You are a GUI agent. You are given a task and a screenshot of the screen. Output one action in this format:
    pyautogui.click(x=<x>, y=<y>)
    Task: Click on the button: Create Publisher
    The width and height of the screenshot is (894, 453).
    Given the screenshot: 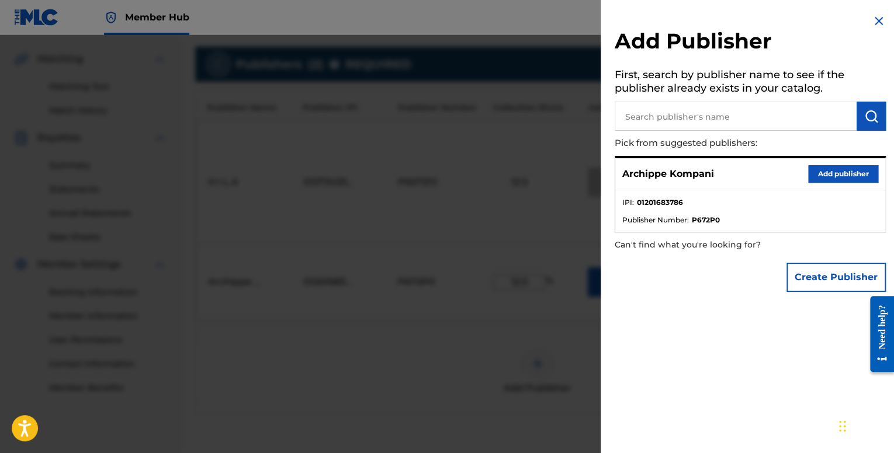 What is the action you would take?
    pyautogui.click(x=836, y=277)
    